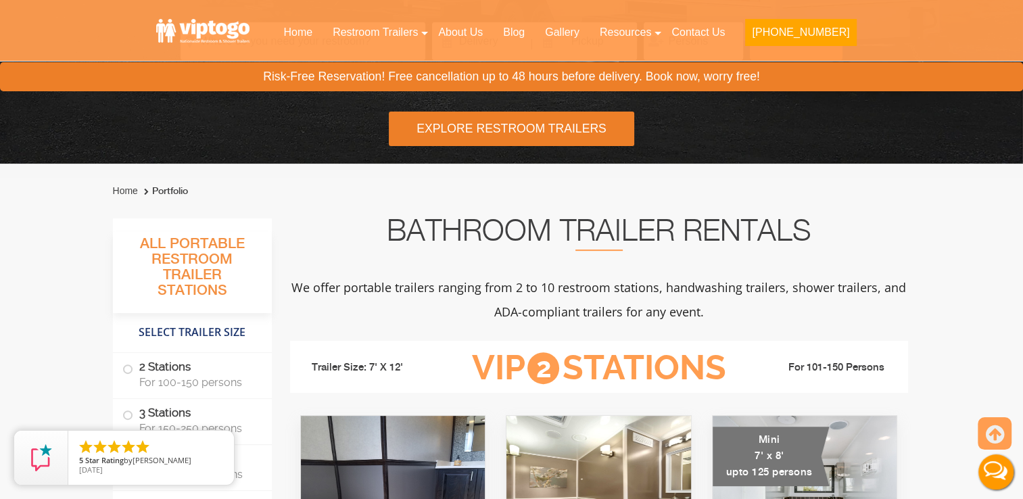  What do you see at coordinates (698, 32) in the screenshot?
I see `a: Contact Us` at bounding box center [698, 32].